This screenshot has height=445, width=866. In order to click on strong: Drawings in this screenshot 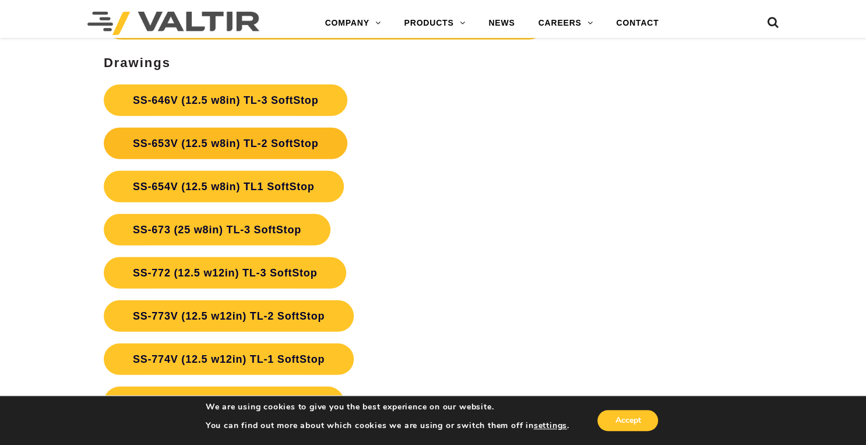, I will do `click(137, 62)`.